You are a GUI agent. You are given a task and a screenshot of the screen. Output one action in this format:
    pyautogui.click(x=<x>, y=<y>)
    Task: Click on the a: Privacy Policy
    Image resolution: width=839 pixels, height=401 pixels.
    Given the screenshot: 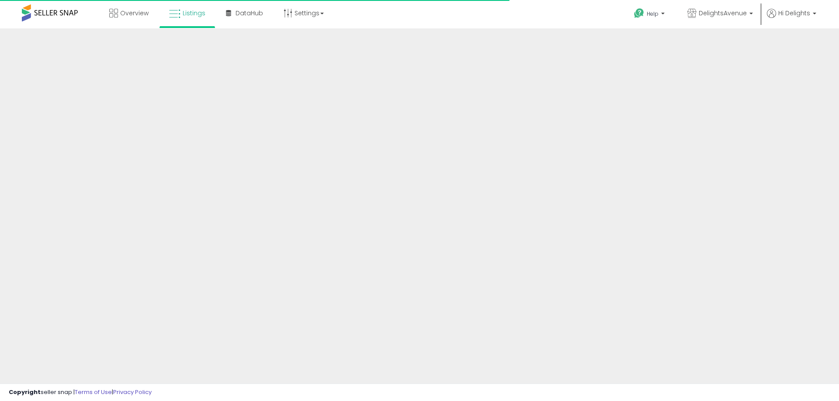 What is the action you would take?
    pyautogui.click(x=132, y=392)
    